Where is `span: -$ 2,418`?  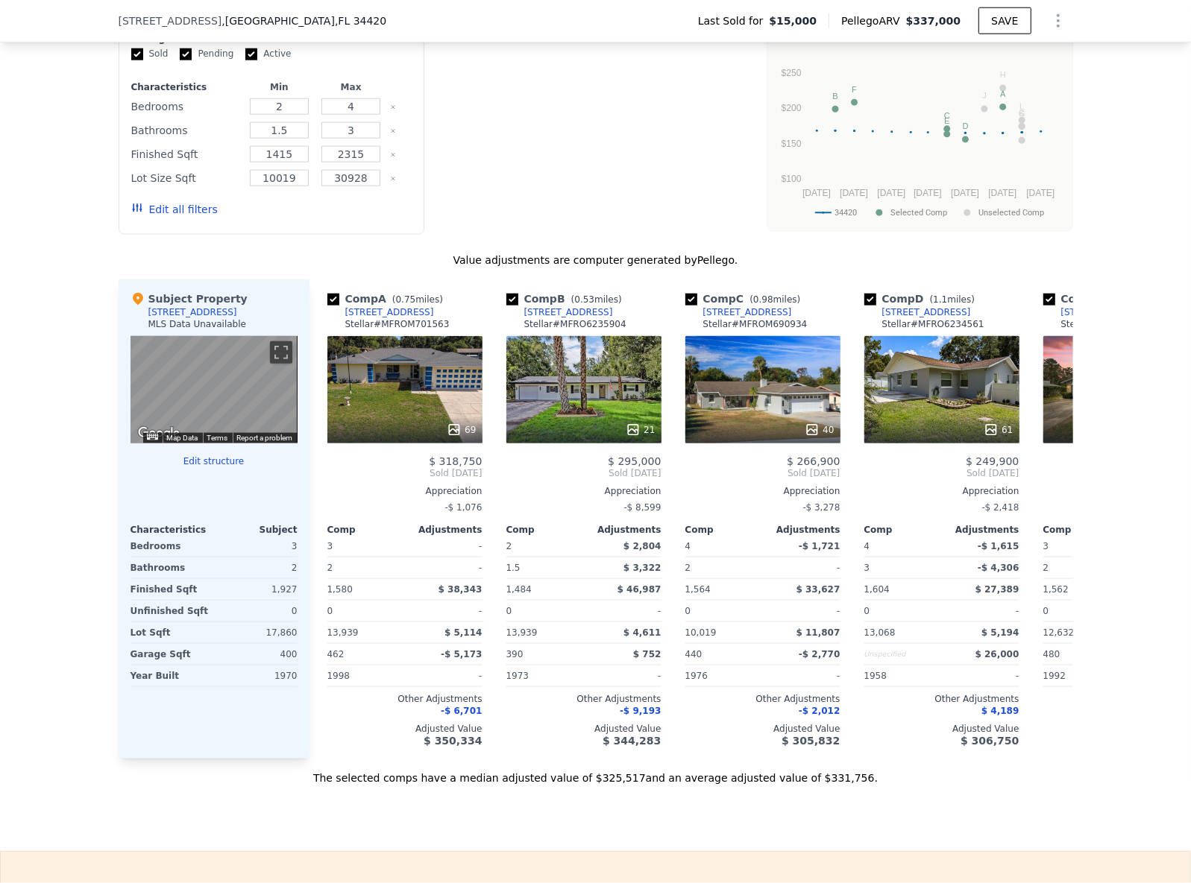 span: -$ 2,418 is located at coordinates (1000, 508).